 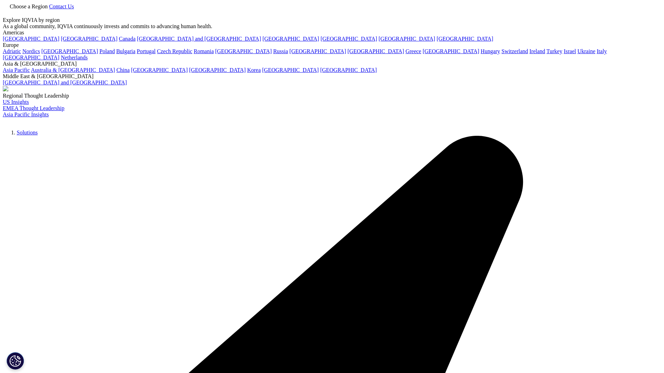 What do you see at coordinates (26, 114) in the screenshot?
I see `span: Asia Pacific Insights` at bounding box center [26, 114].